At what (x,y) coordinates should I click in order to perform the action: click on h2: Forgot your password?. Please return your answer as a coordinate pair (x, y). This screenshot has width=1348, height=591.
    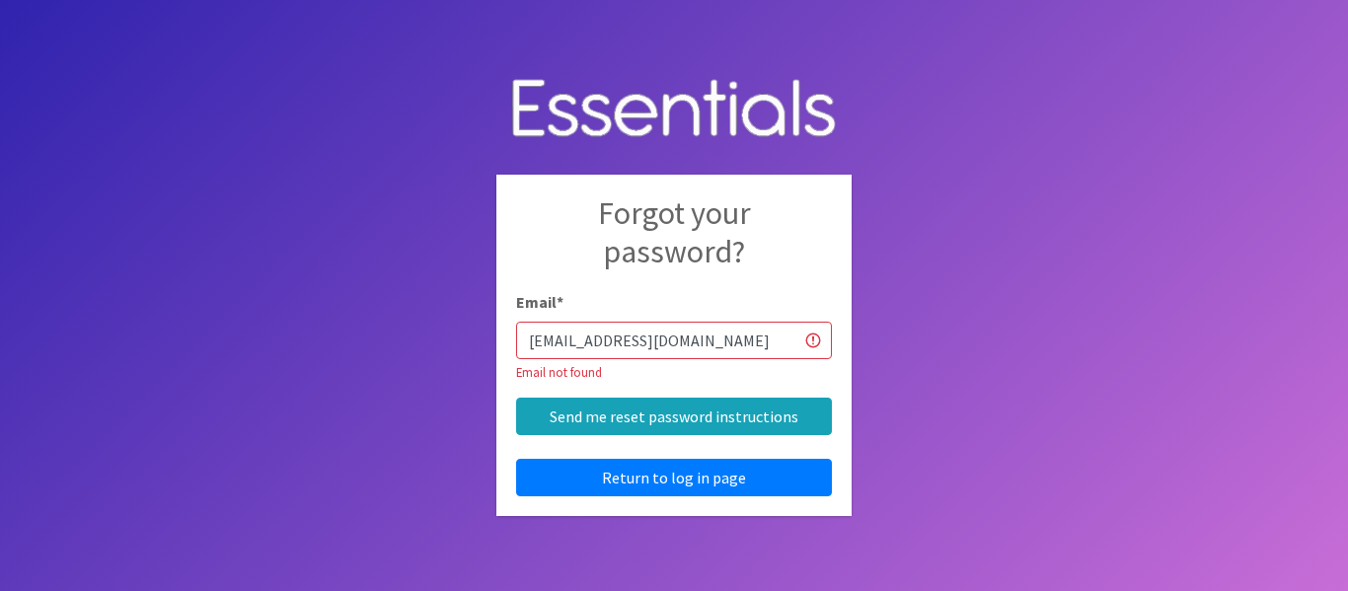
    Looking at the image, I should click on (674, 242).